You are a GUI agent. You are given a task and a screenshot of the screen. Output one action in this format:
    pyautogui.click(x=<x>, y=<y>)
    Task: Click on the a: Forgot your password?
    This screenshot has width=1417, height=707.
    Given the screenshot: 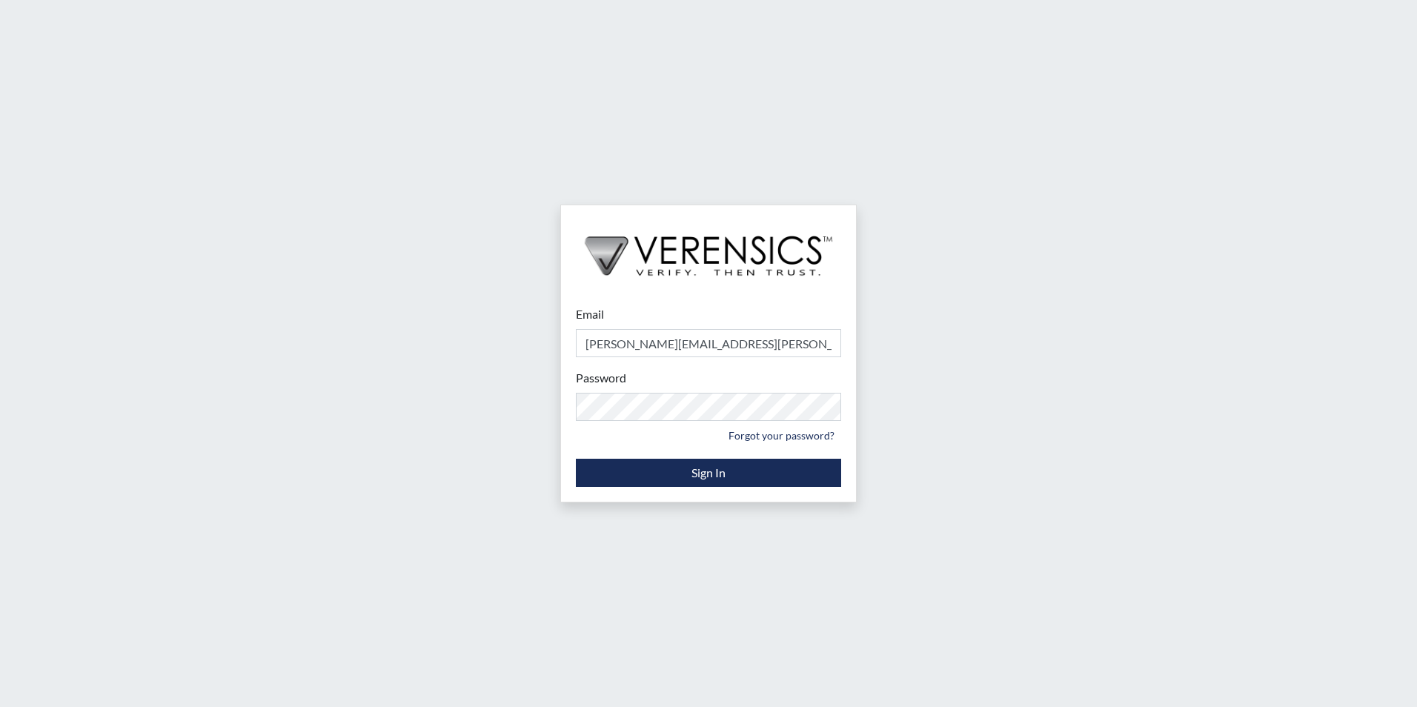 What is the action you would take?
    pyautogui.click(x=781, y=435)
    